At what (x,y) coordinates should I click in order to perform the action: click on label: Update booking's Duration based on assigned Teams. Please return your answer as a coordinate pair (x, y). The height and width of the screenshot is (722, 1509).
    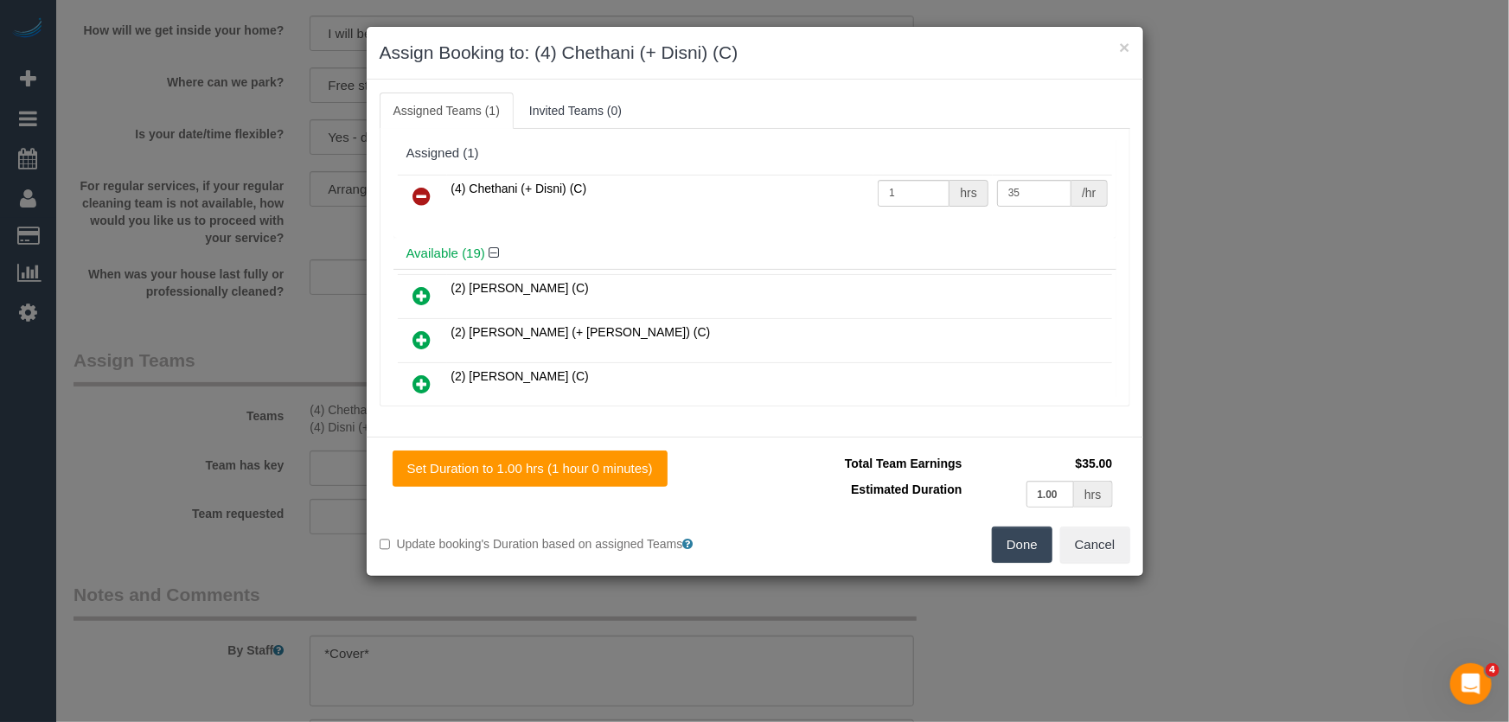
    Looking at the image, I should click on (560, 544).